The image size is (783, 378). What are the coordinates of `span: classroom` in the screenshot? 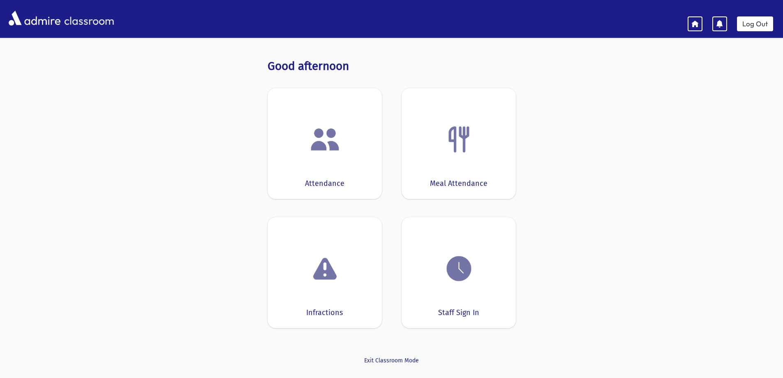 It's located at (88, 18).